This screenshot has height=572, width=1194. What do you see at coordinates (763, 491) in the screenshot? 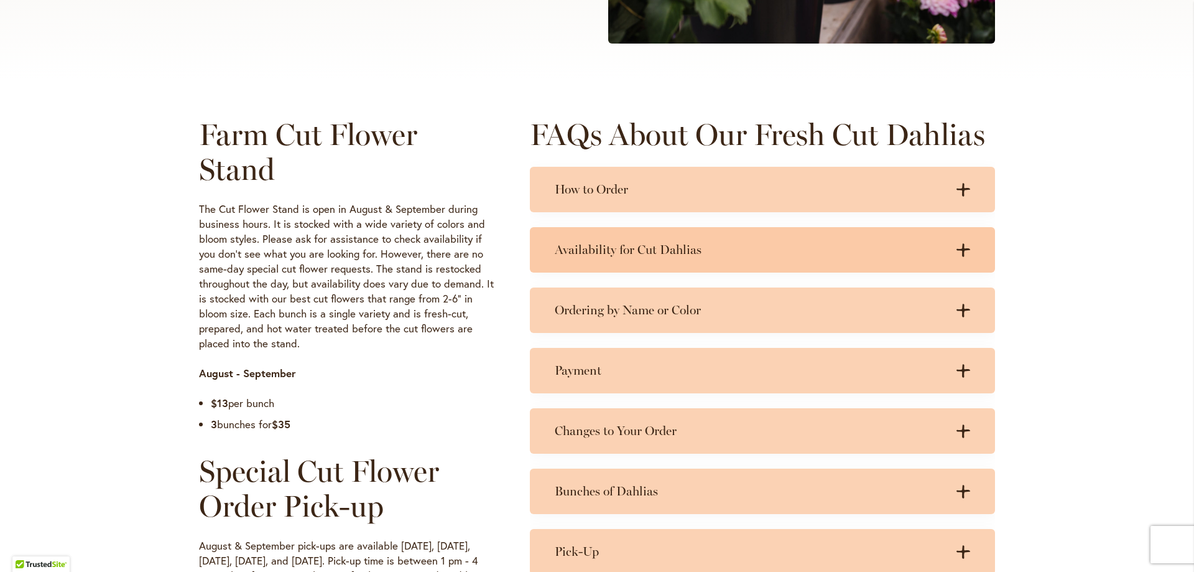
I see `summary: Bunches of Dahlias` at bounding box center [763, 491].